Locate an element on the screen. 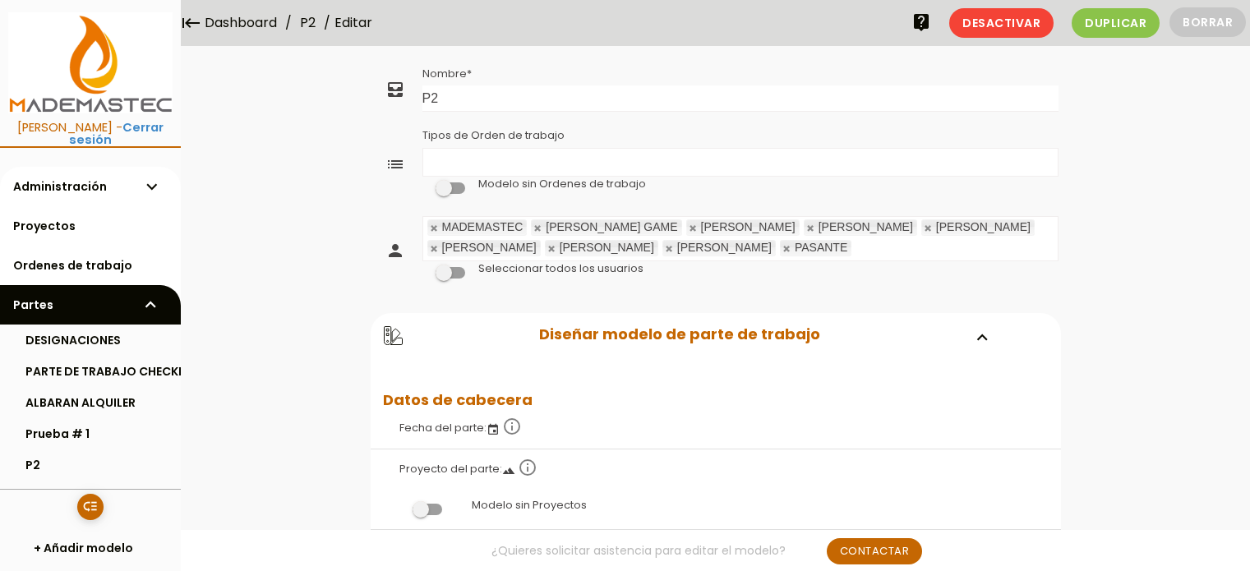  a: Contactar is located at coordinates (874, 551).